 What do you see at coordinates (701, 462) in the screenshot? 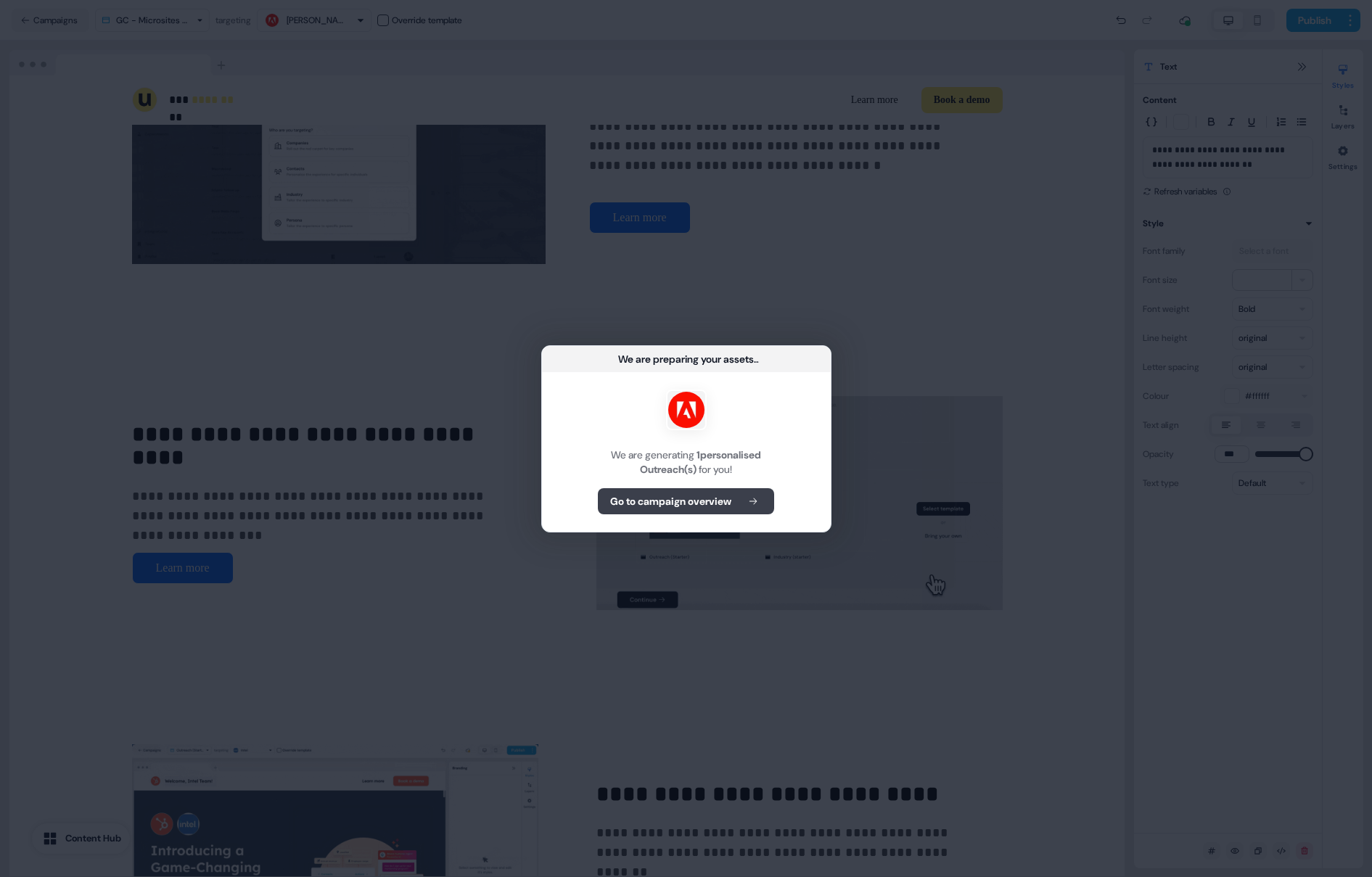
I see `b: 1 personalised Outreach(s)` at bounding box center [701, 462].